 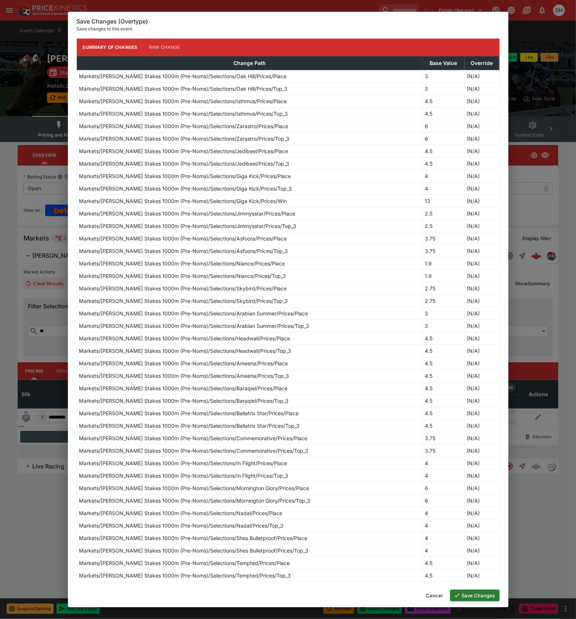 I want to click on th: Change Path, so click(x=250, y=63).